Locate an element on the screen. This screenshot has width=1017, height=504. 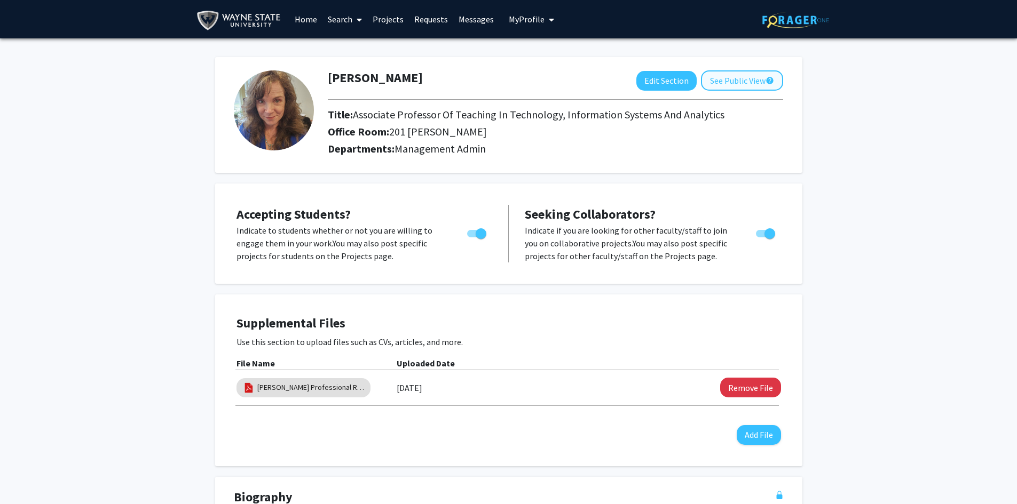
a: Search is located at coordinates (345, 19).